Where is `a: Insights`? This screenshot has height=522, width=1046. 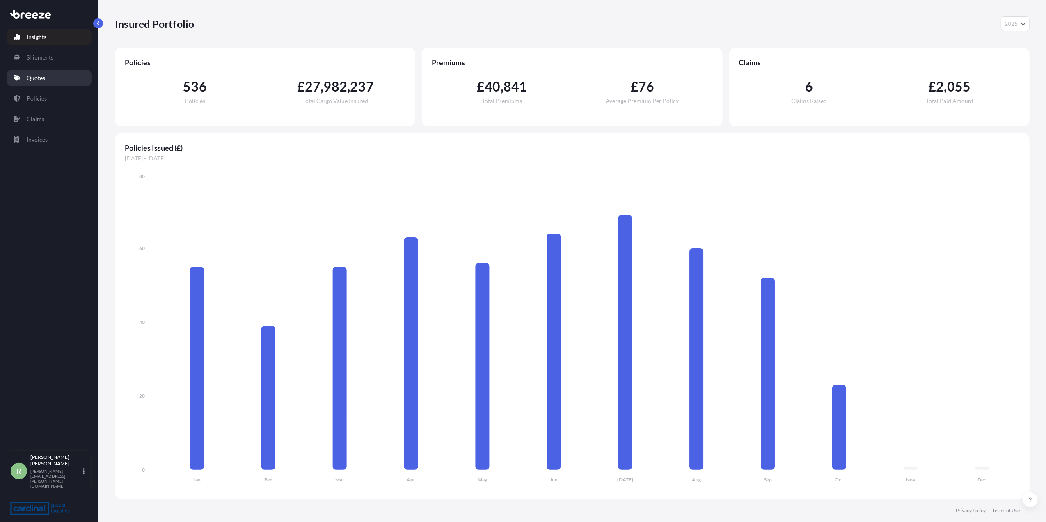 a: Insights is located at coordinates (49, 37).